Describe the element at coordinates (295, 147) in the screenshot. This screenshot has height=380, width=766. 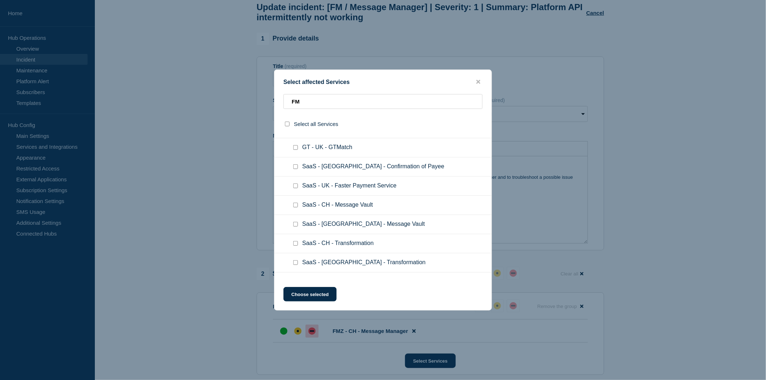
I see `input: GT - UK - GTMatch checkbox` at that location.